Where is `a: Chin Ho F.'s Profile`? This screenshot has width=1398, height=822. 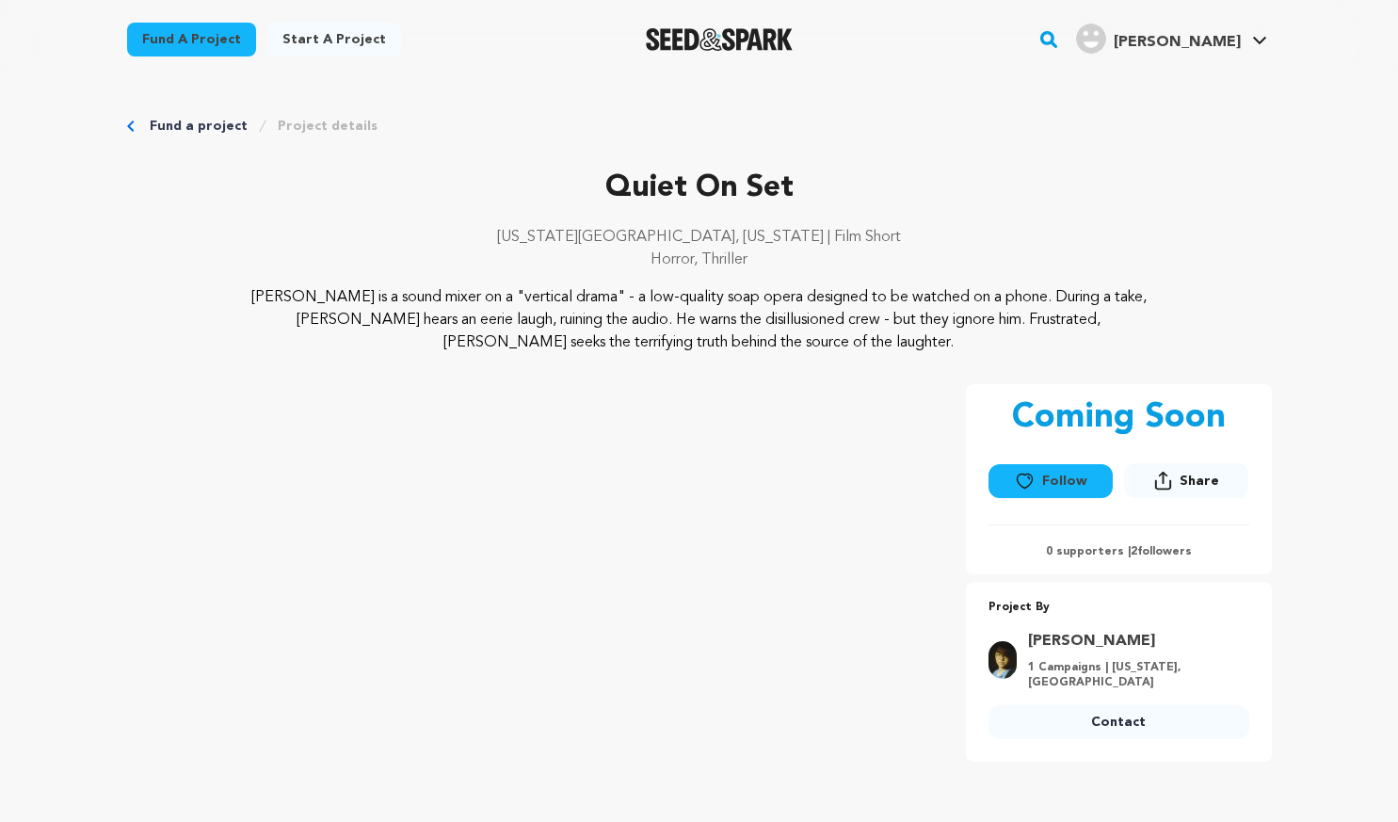
a: Chin Ho F.'s Profile is located at coordinates (1171, 37).